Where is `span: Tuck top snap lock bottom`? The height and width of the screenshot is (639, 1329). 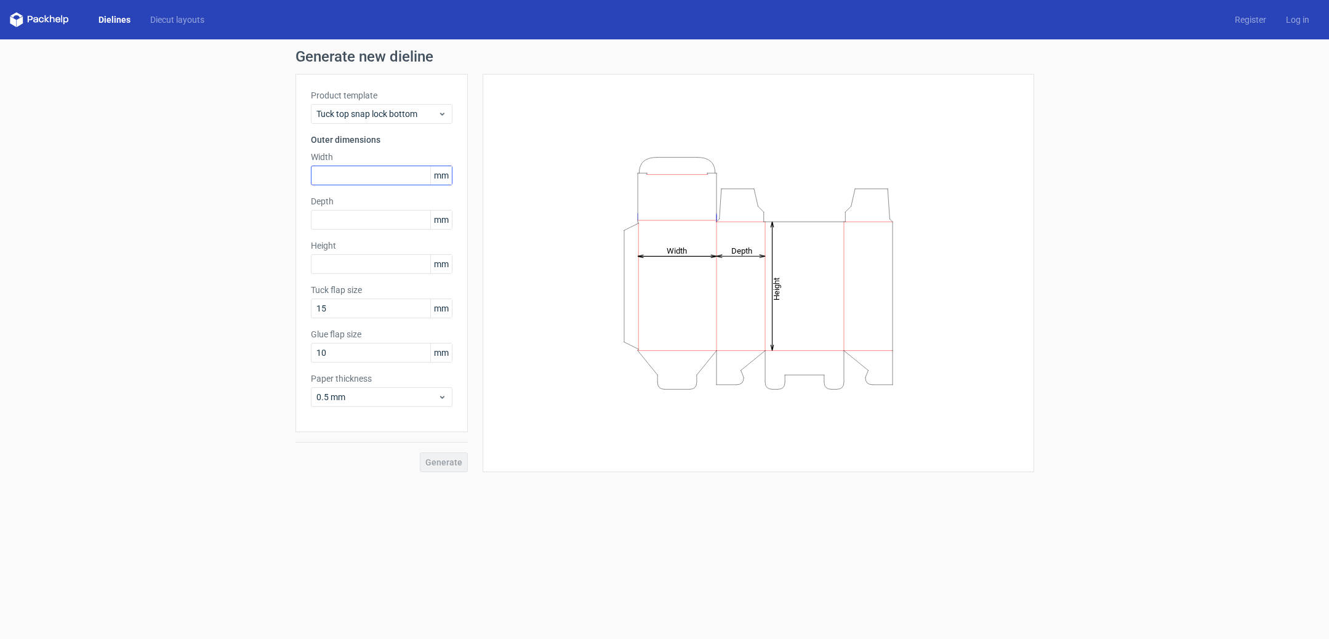 span: Tuck top snap lock bottom is located at coordinates (377, 114).